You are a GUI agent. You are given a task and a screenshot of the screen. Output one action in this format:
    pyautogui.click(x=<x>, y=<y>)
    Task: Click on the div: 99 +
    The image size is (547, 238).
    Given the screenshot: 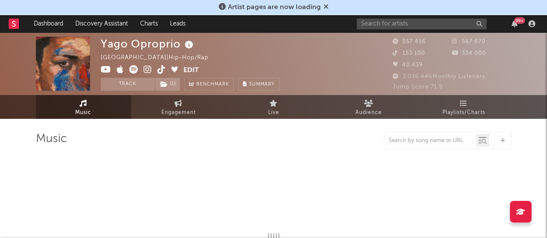 What is the action you would take?
    pyautogui.click(x=519, y=20)
    